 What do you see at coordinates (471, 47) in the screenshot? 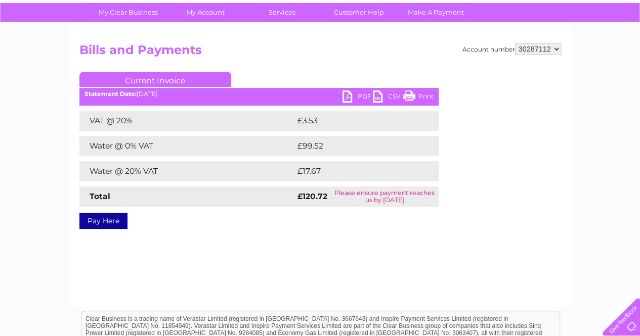
I see `a: Water` at bounding box center [471, 47].